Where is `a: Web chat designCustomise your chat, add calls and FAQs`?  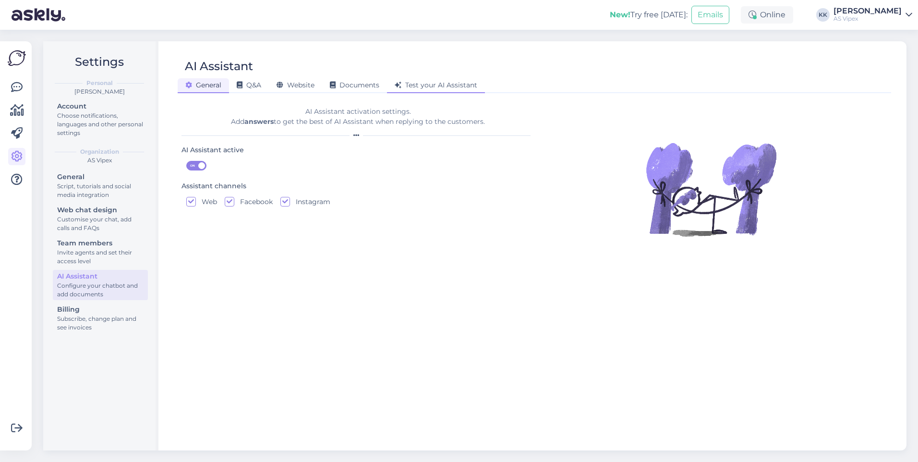 a: Web chat designCustomise your chat, add calls and FAQs is located at coordinates (100, 218).